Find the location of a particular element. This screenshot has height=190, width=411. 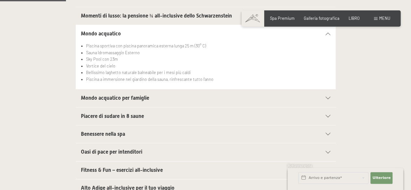

font: menu is located at coordinates (384, 18).